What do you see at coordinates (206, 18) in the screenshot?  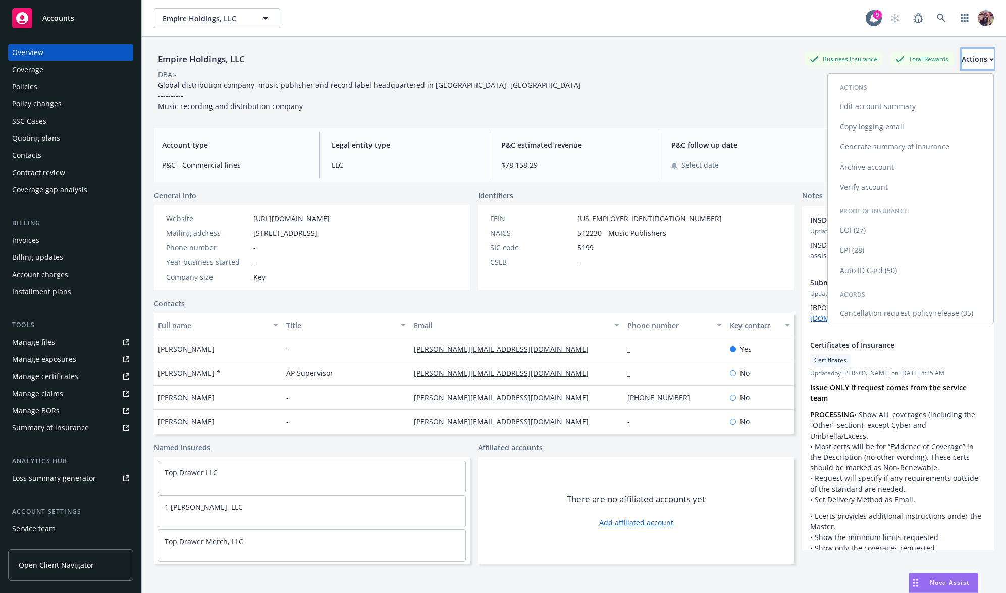 I see `span: Empire Holdings, LLC` at bounding box center [206, 18].